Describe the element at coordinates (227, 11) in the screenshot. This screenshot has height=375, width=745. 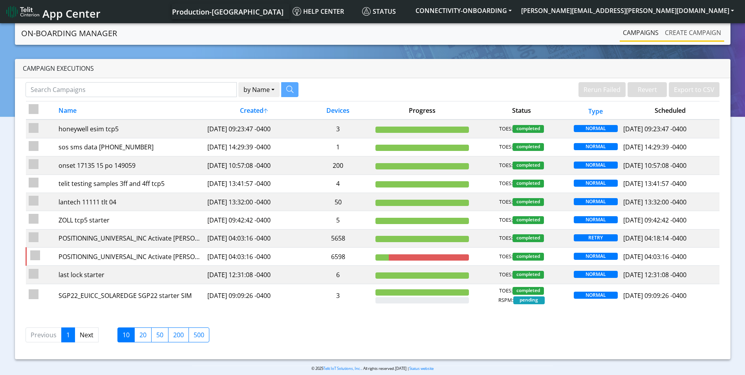
I see `a: Your current platform instance` at that location.